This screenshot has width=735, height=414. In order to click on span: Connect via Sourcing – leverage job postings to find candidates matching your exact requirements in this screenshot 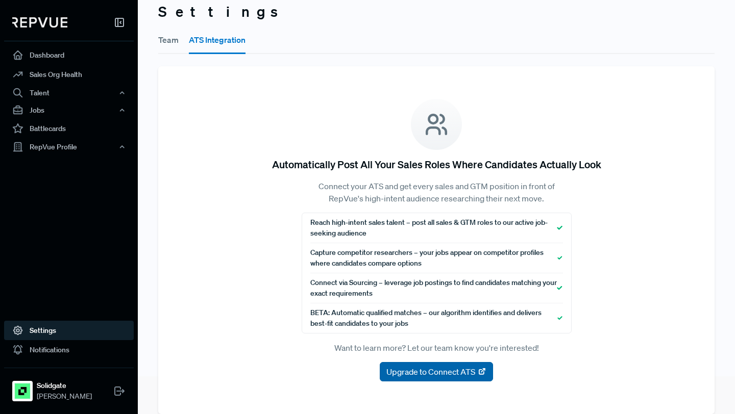, I will do `click(434, 288)`.